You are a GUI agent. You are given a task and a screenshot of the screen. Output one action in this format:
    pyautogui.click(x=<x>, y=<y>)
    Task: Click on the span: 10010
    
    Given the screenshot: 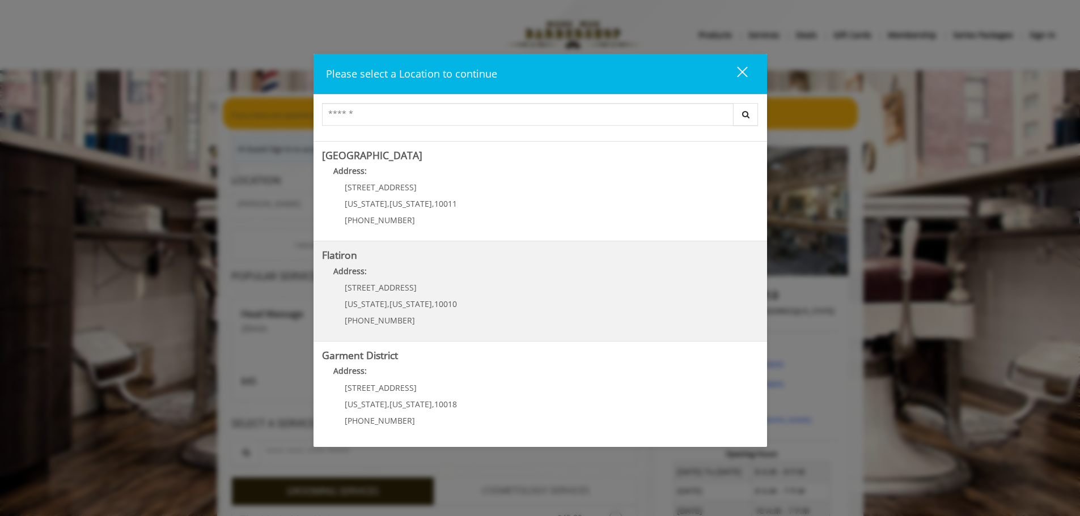 What is the action you would take?
    pyautogui.click(x=445, y=304)
    